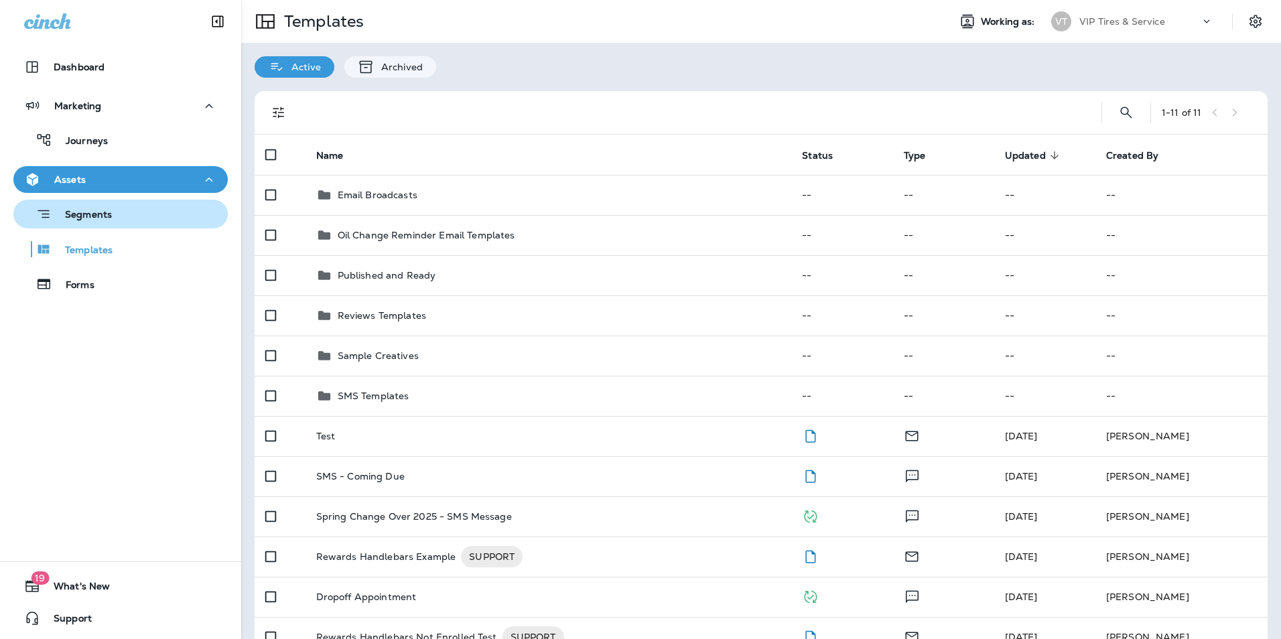 Image resolution: width=1281 pixels, height=639 pixels. What do you see at coordinates (326, 436) in the screenshot?
I see `p: Test` at bounding box center [326, 436].